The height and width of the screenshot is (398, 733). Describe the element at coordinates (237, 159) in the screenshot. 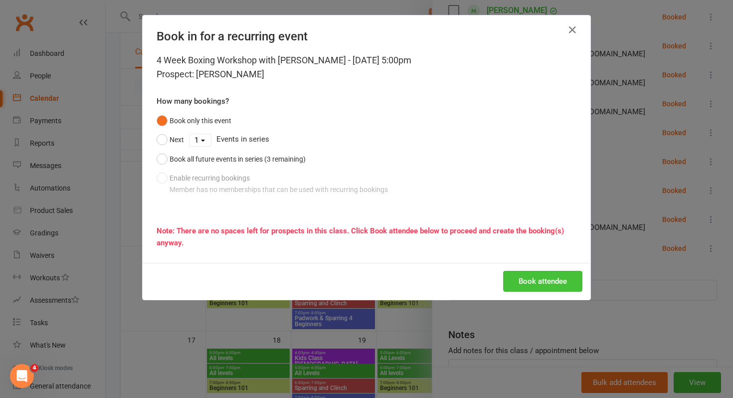

I see `div: Book all future events in series (3 remaining)` at that location.